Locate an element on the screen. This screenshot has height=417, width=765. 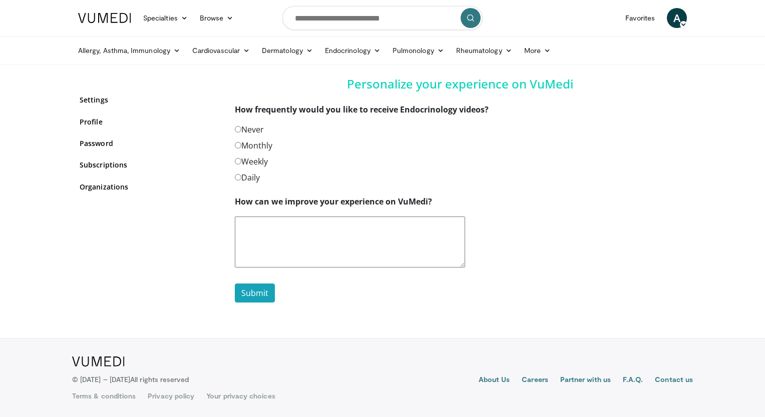
a: About Us is located at coordinates (494, 381).